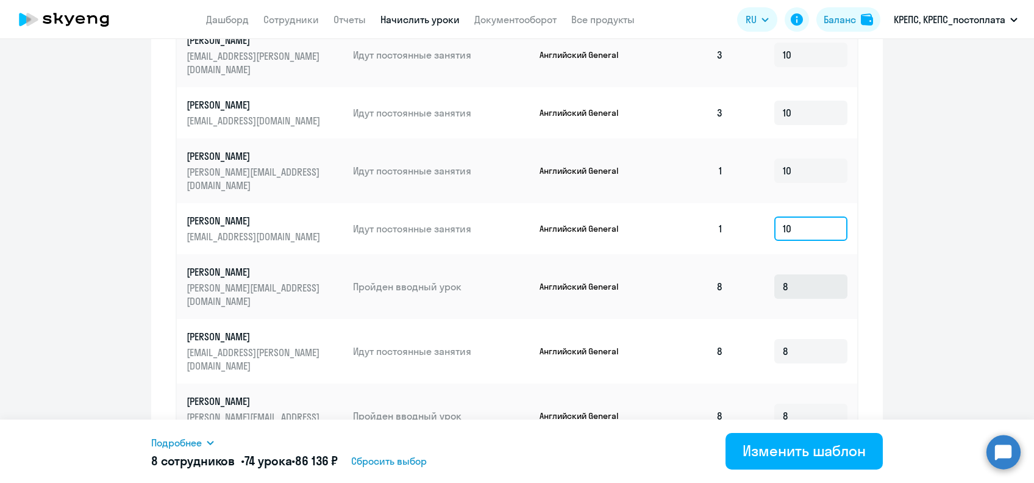  What do you see at coordinates (244, 461) in the screenshot?
I see `h5: 8 сотрудников • •` at bounding box center [244, 461].